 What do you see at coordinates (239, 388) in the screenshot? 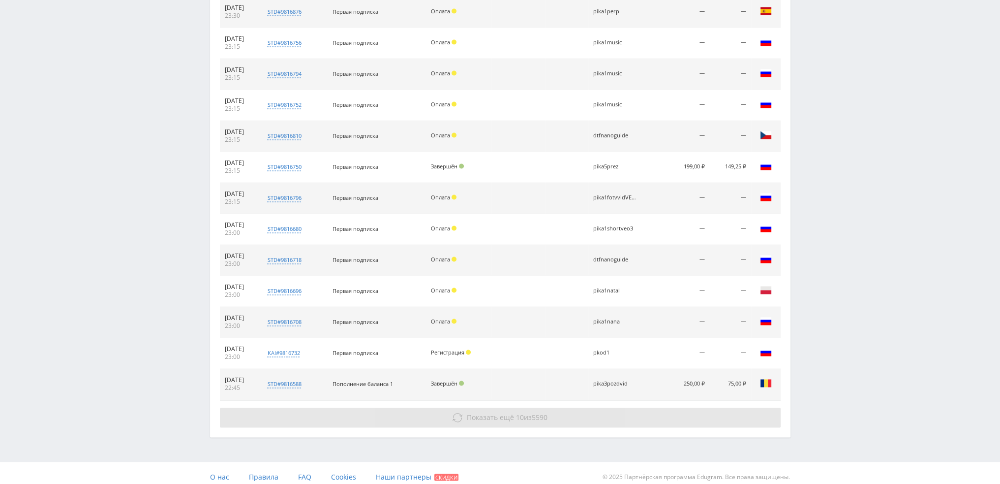
I see `div: 22:45` at bounding box center [239, 388].